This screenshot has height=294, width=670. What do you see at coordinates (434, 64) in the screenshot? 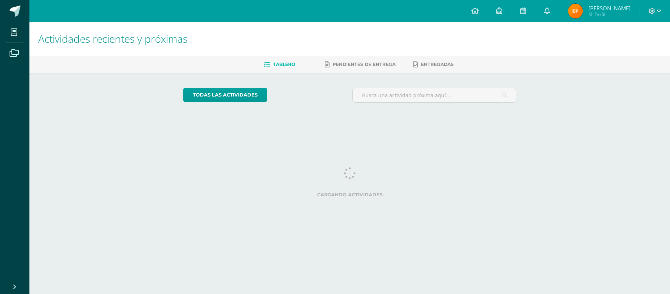
I see `a: Entregadas` at bounding box center [434, 64].